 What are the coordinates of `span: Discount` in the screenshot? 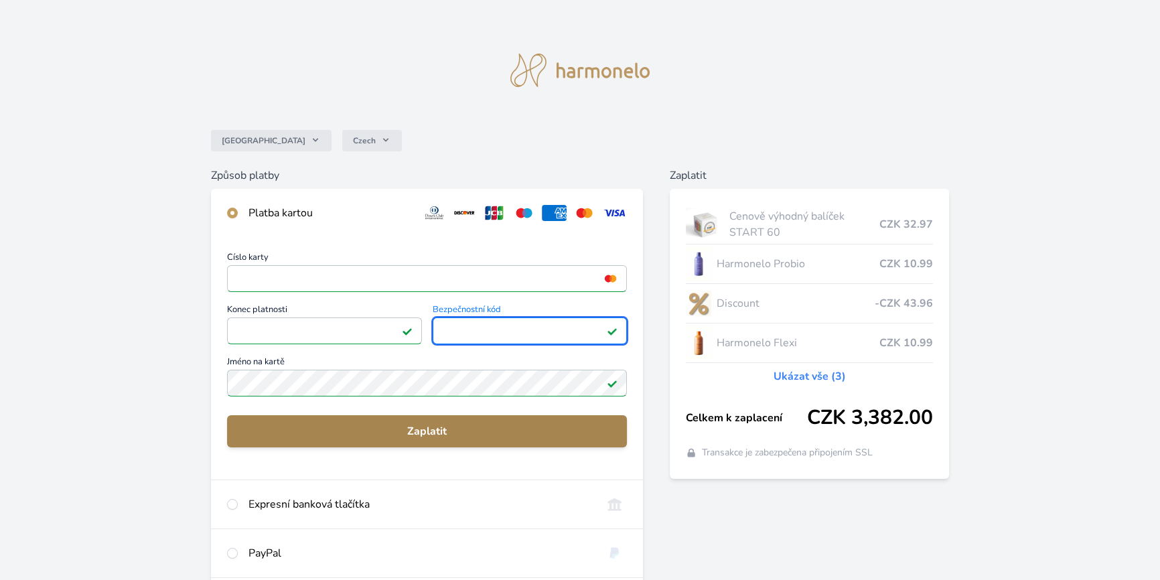 It's located at (795, 303).